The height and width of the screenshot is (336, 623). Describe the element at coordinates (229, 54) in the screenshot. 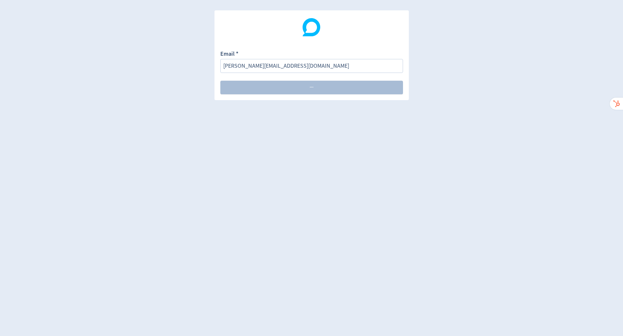

I see `label: Email *` at that location.